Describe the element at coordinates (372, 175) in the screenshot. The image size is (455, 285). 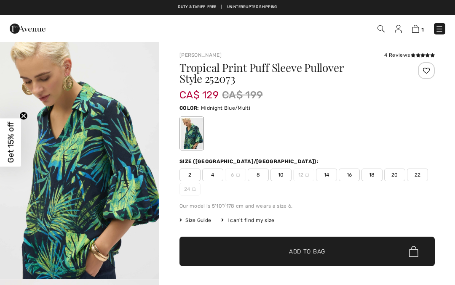
I see `span: 18` at that location.